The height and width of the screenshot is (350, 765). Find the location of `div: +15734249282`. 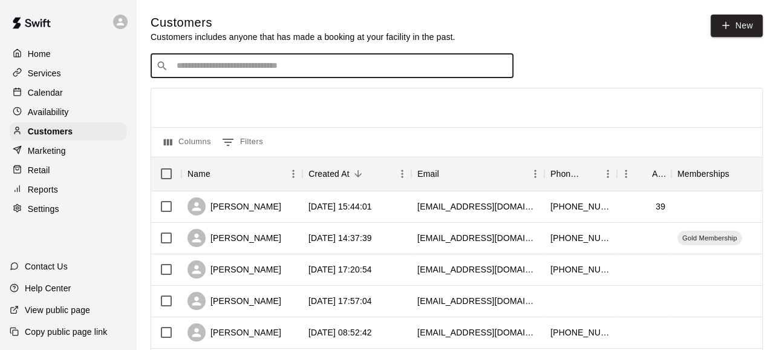

div: +15734249282 is located at coordinates (580, 332).